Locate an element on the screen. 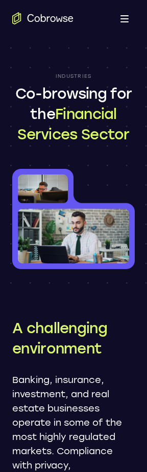  img: Co-browsing for the Financial Services Sector is located at coordinates (73, 219).